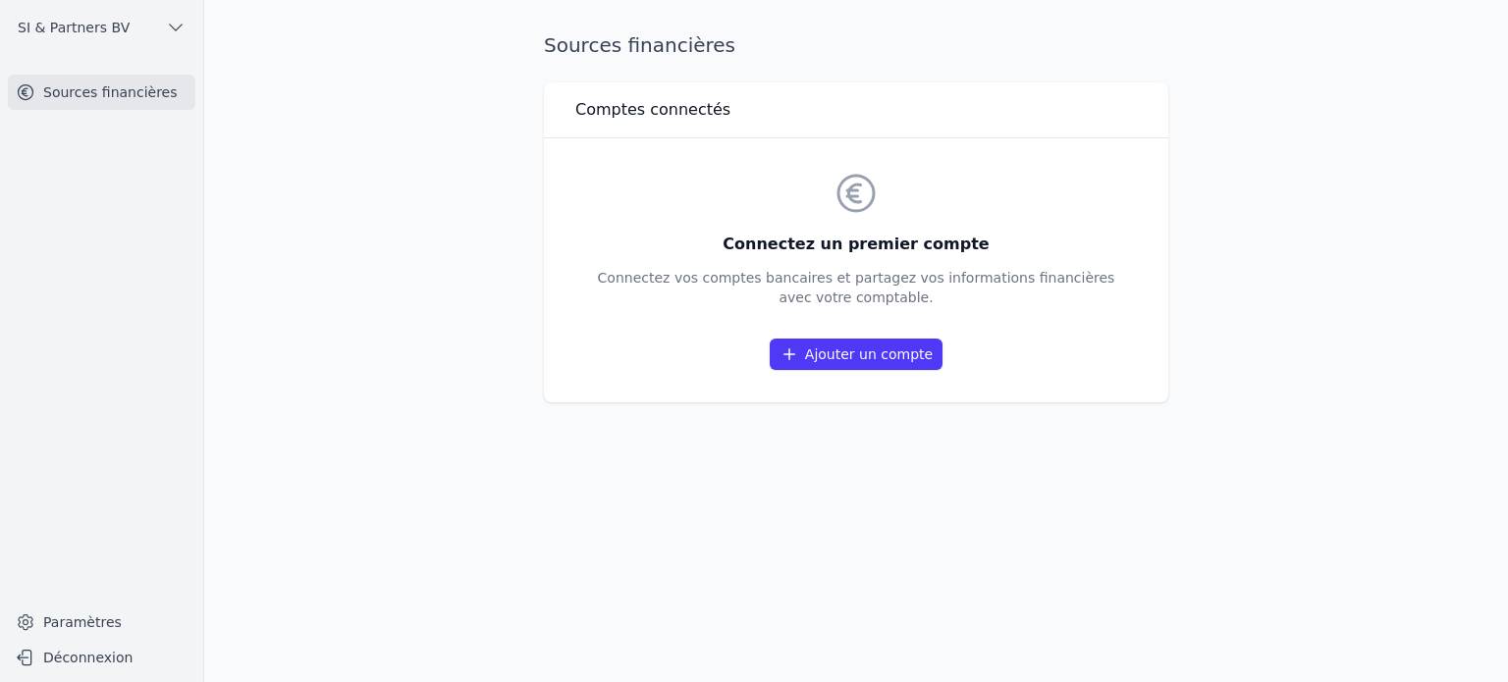  What do you see at coordinates (639, 45) in the screenshot?
I see `h1: Sources financières` at bounding box center [639, 45].